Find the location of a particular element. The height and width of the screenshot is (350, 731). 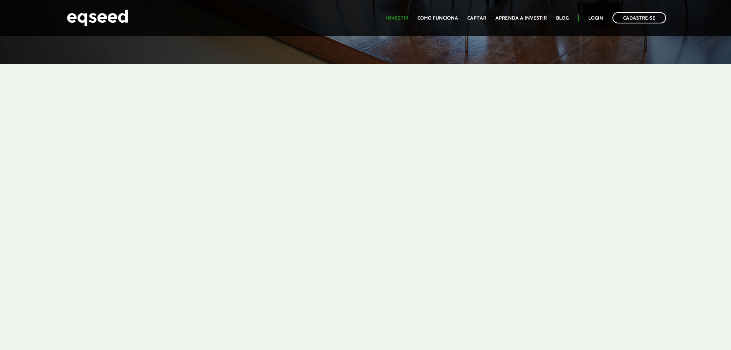

a: Cadastre-se is located at coordinates (640, 18).